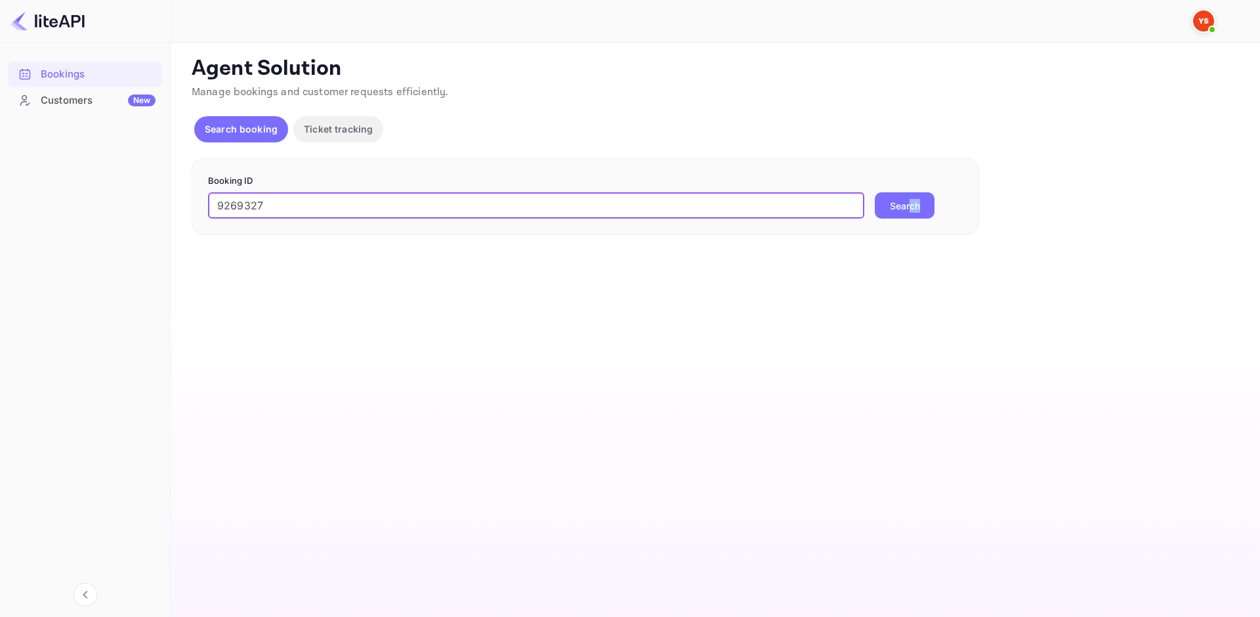  Describe the element at coordinates (98, 100) in the screenshot. I see `div: Customers` at that location.